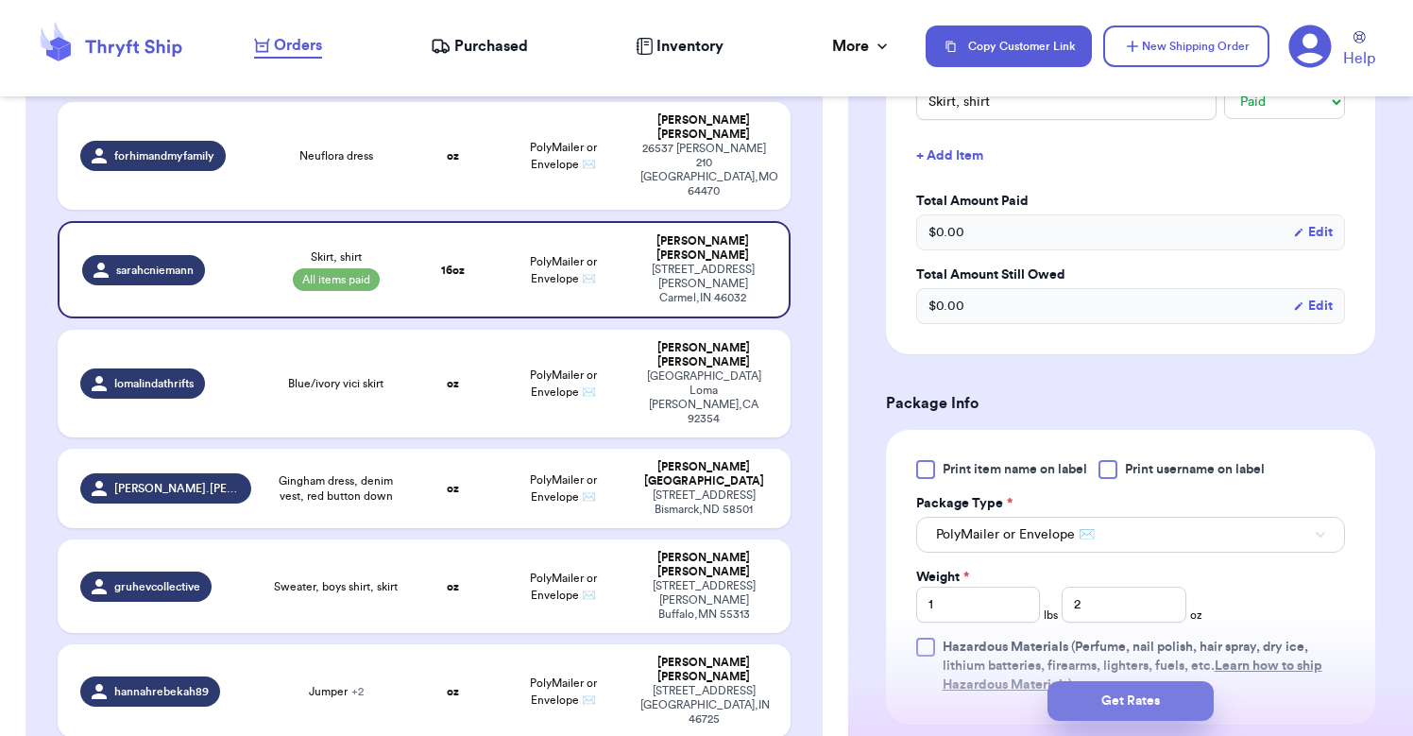  I want to click on span: lbs, so click(1050, 615).